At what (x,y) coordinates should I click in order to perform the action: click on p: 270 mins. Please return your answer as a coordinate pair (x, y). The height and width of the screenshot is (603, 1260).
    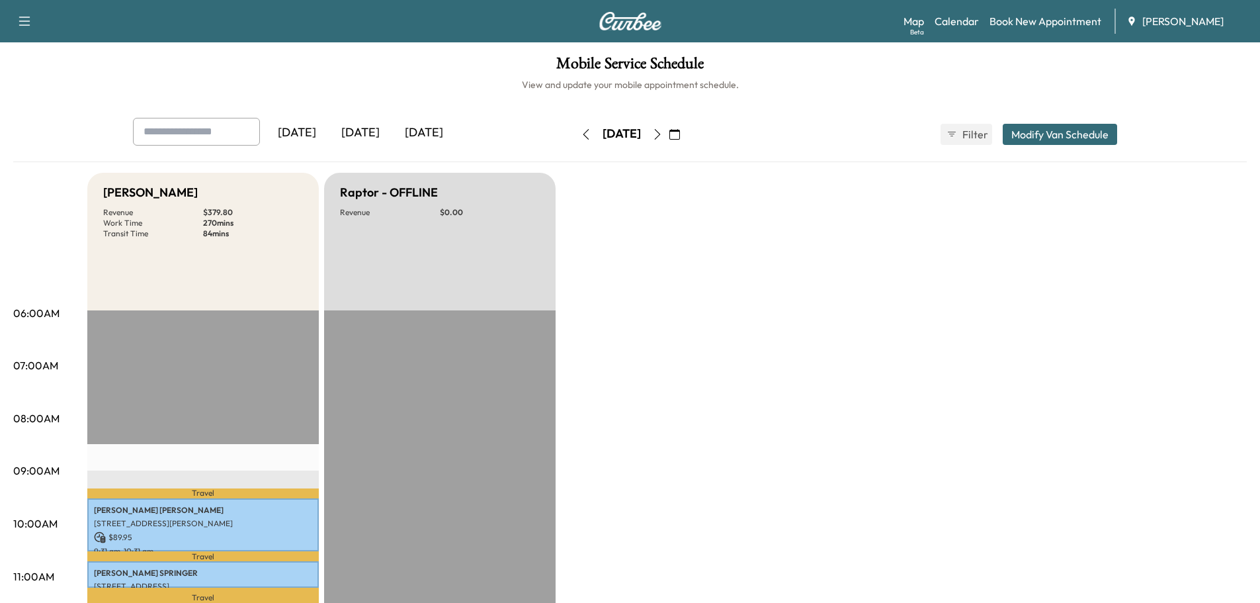
    Looking at the image, I should click on (253, 223).